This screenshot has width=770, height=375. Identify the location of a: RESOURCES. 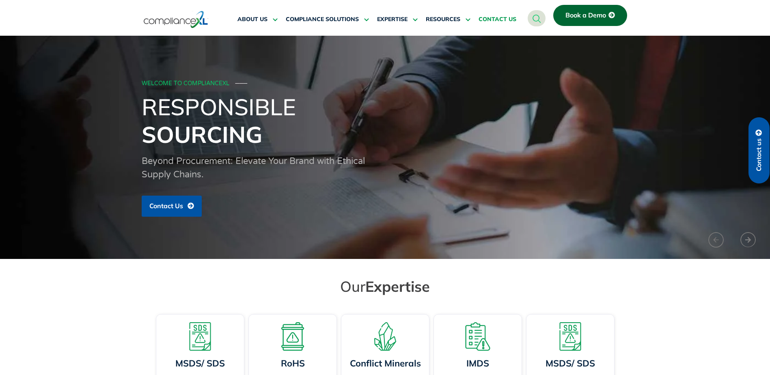
(448, 19).